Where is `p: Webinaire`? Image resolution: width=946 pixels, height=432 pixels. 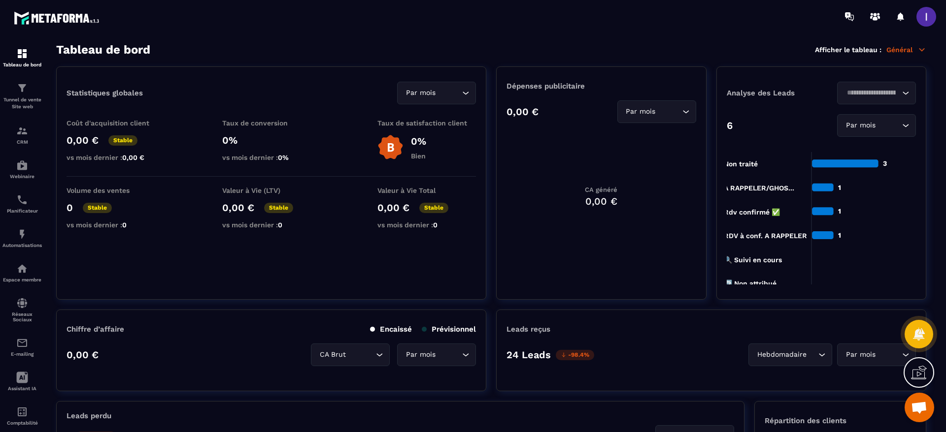 p: Webinaire is located at coordinates (22, 176).